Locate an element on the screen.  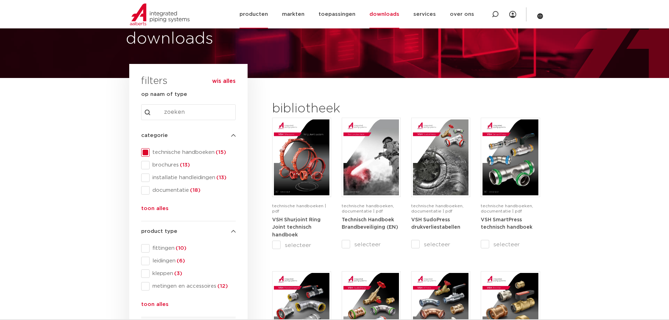
div: installatie handleidingen(13) is located at coordinates (188, 178).